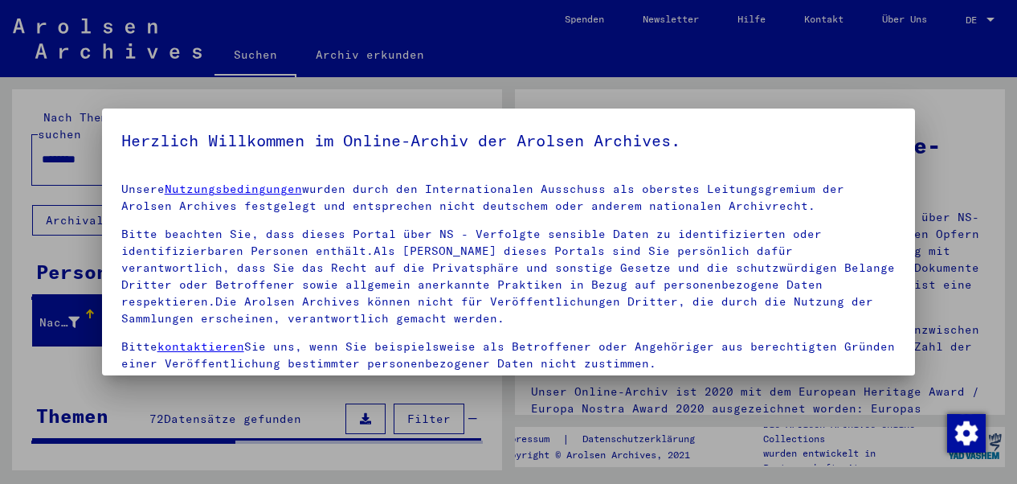 The width and height of the screenshot is (1017, 484). What do you see at coordinates (966, 433) in the screenshot?
I see `img: Zustimmung ändern` at bounding box center [966, 433].